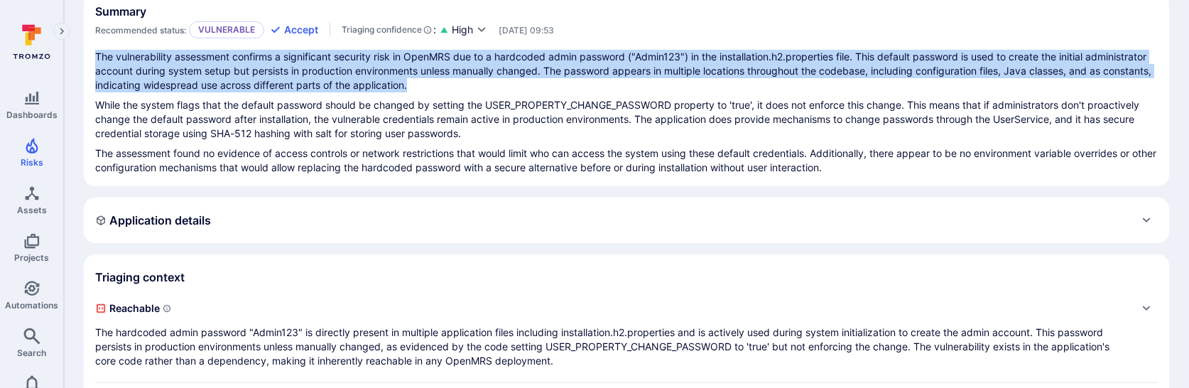  Describe the element at coordinates (612, 308) in the screenshot. I see `span: Reachable` at that location.